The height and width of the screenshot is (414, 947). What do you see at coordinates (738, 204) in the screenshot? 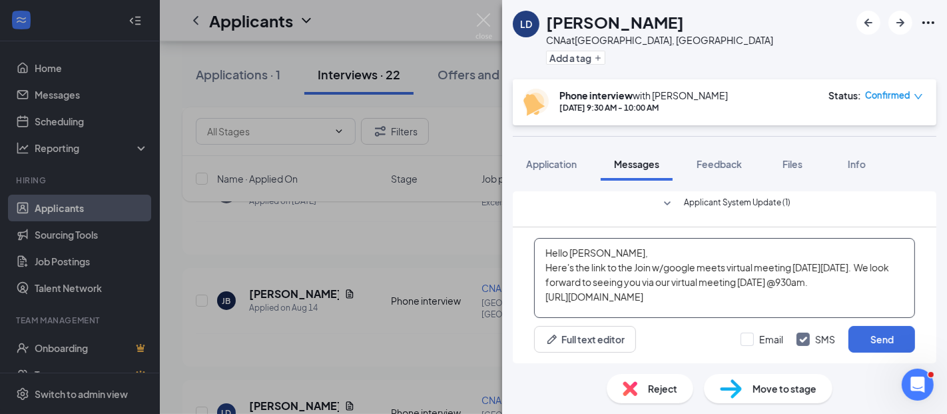
I see `span: Applicant System Update (1)` at bounding box center [738, 204].